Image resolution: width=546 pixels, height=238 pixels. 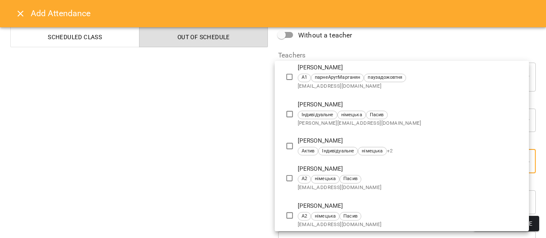 What do you see at coordinates (337, 78) in the screenshot?
I see `span: парнеАрутМарганян` at bounding box center [337, 78].